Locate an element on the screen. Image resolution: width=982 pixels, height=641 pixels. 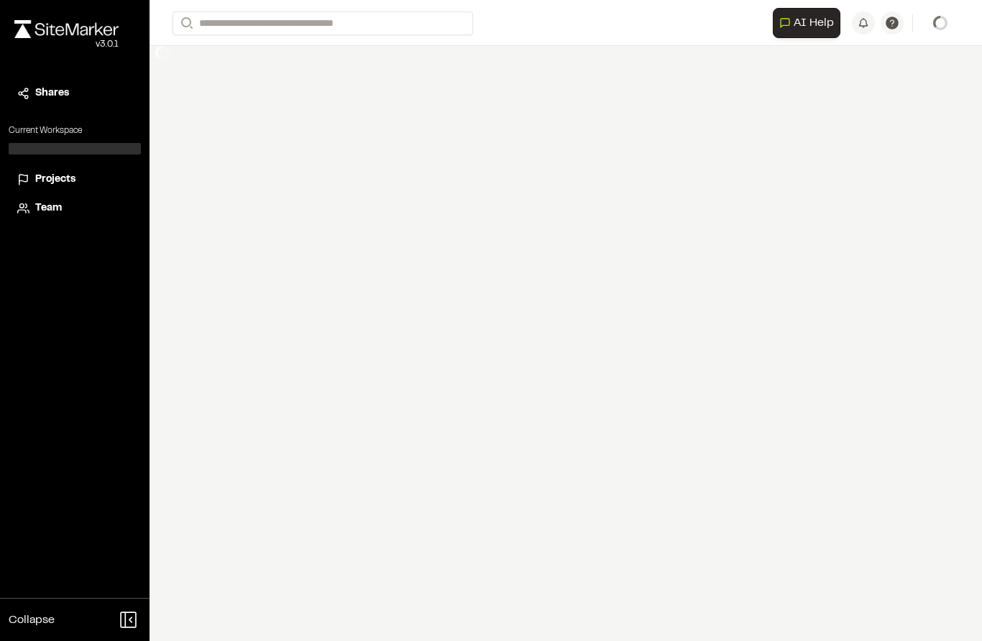
span: Team is located at coordinates (48, 208).